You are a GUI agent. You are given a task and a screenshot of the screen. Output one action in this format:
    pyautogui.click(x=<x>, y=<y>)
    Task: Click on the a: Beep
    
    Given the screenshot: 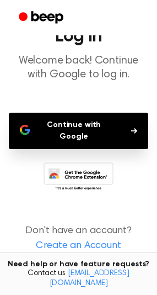 What is the action you would take?
    pyautogui.click(x=42, y=18)
    